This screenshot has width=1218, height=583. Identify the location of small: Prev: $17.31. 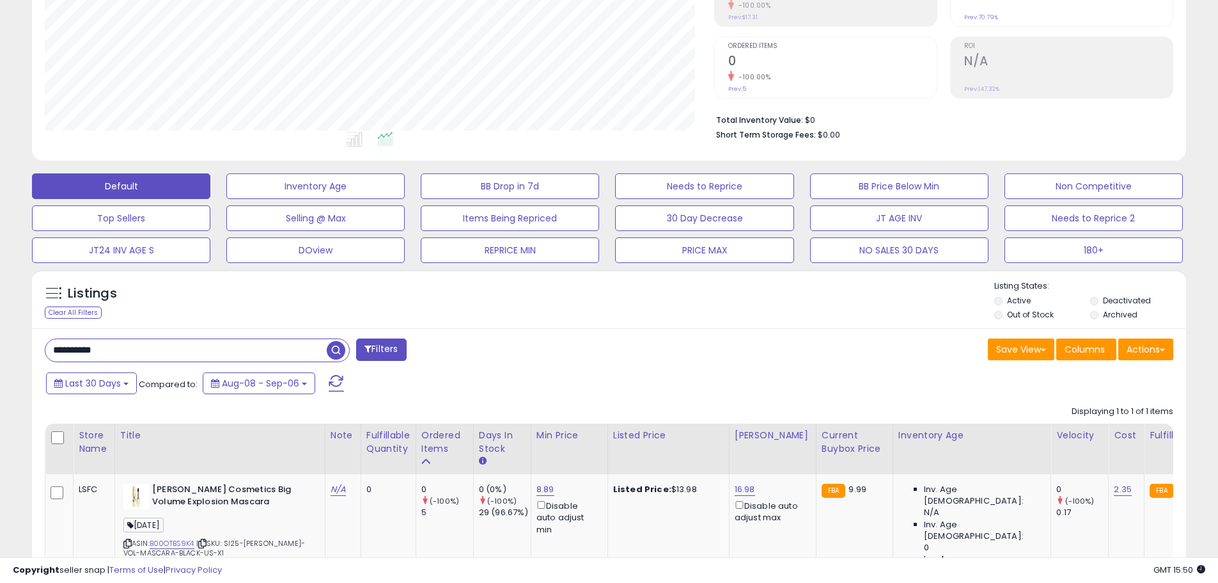
(743, 17).